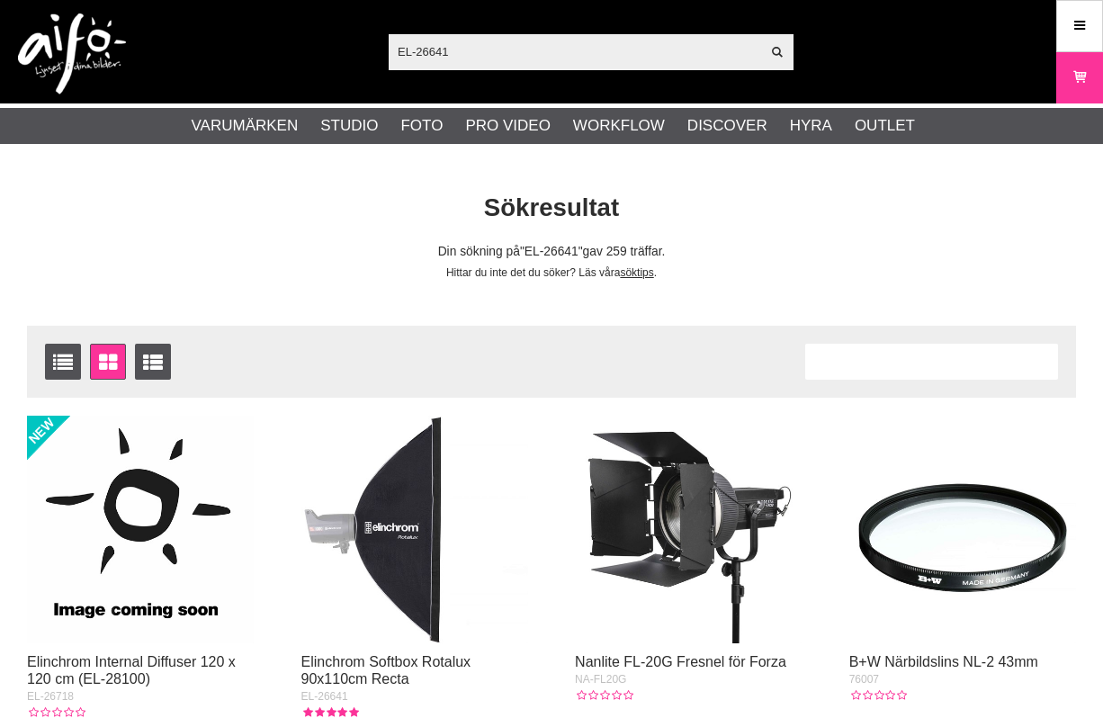 The image size is (1103, 718). Describe the element at coordinates (63, 362) in the screenshot. I see `a: Listvisning` at that location.